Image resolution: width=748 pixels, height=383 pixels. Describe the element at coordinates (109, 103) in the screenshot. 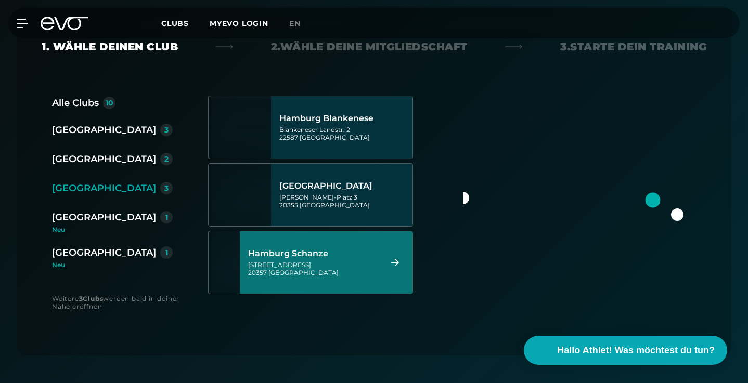

I see `div: 10` at that location.